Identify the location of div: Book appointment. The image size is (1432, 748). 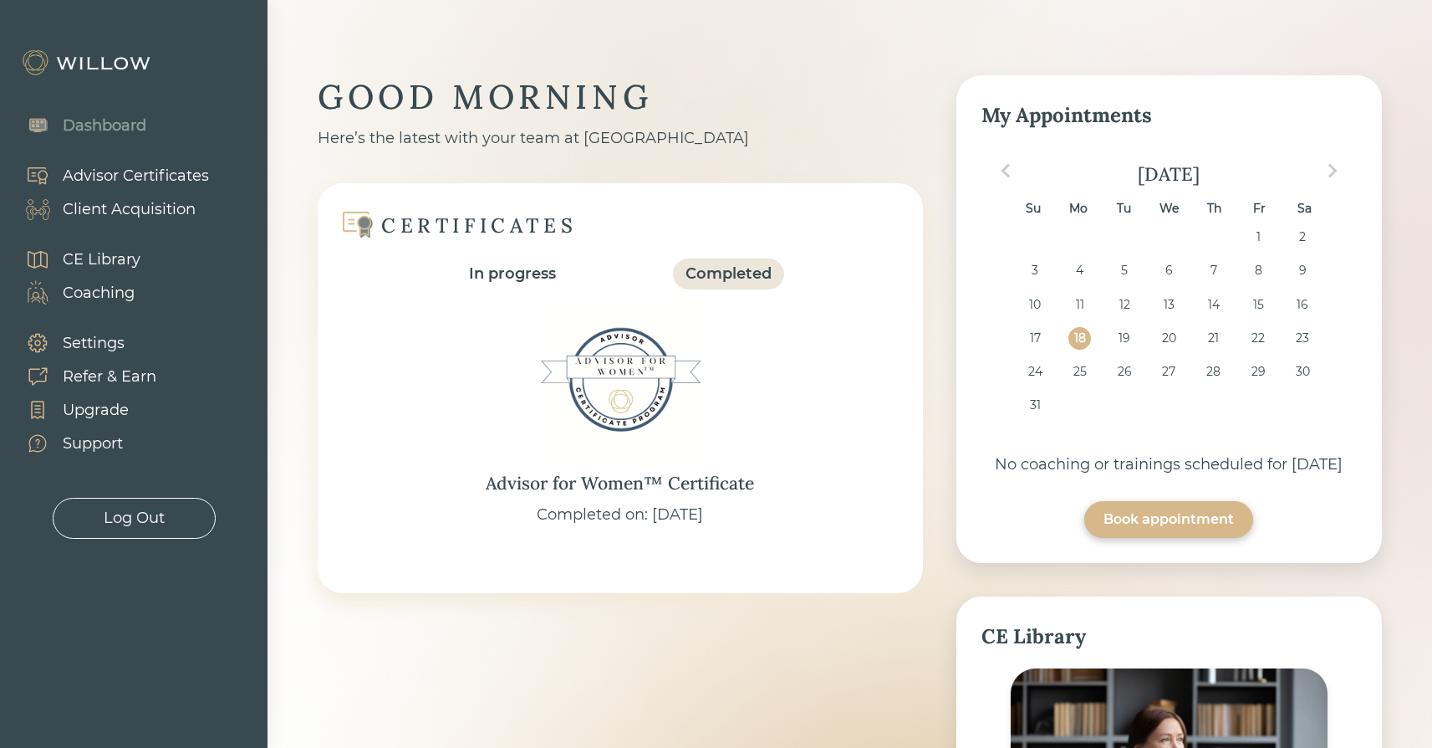
(1169, 519).